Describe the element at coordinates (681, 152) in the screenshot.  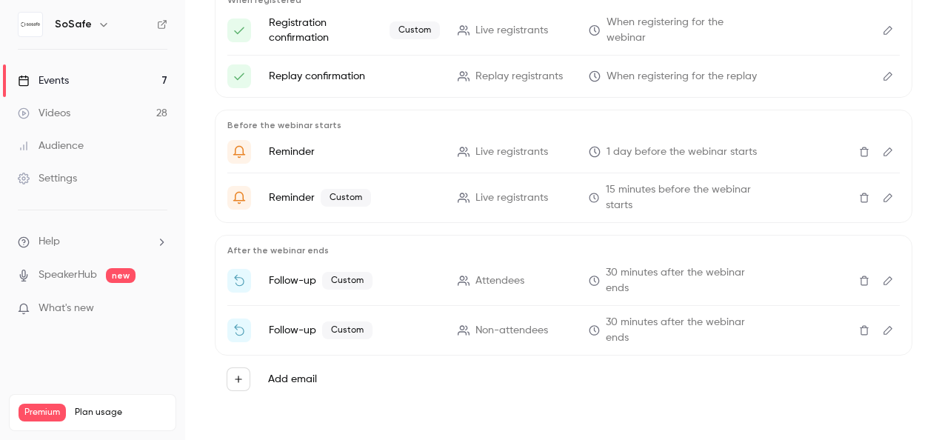
I see `span: 1 day before the webinar starts` at that location.